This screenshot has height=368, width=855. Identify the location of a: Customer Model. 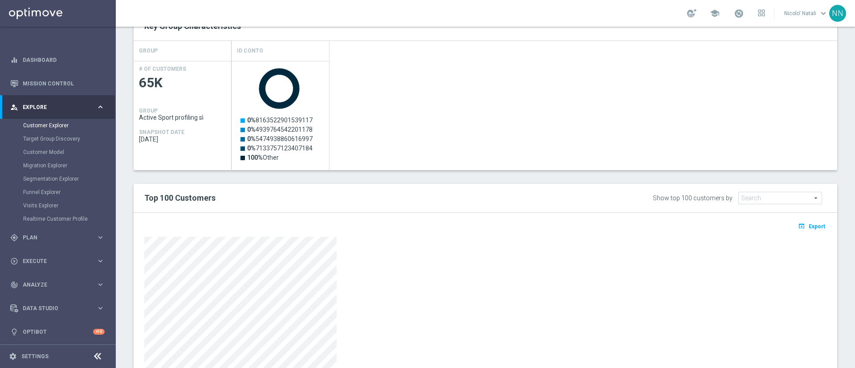
(58, 152).